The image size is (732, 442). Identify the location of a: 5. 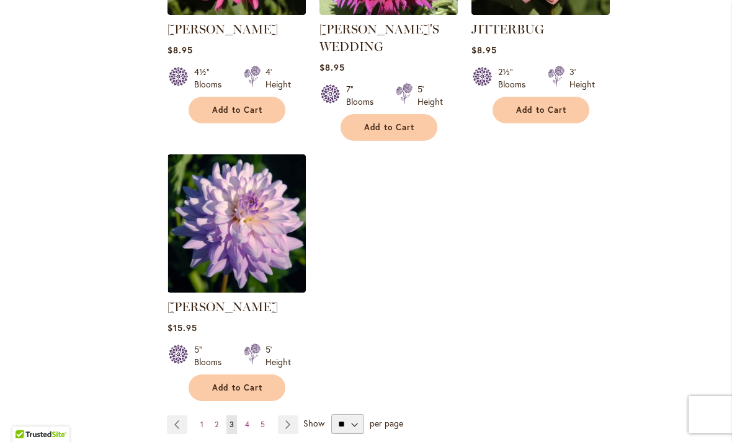
(262, 425).